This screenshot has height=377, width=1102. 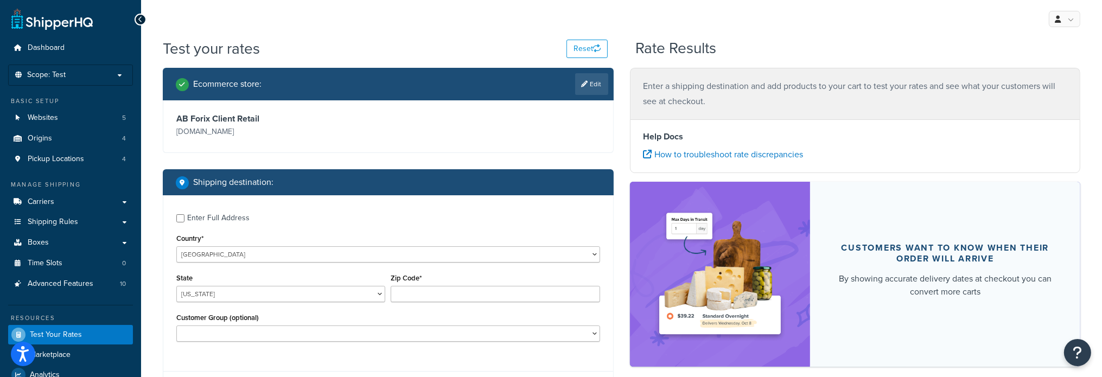 What do you see at coordinates (227, 84) in the screenshot?
I see `h2: Ecommerce store :` at bounding box center [227, 84].